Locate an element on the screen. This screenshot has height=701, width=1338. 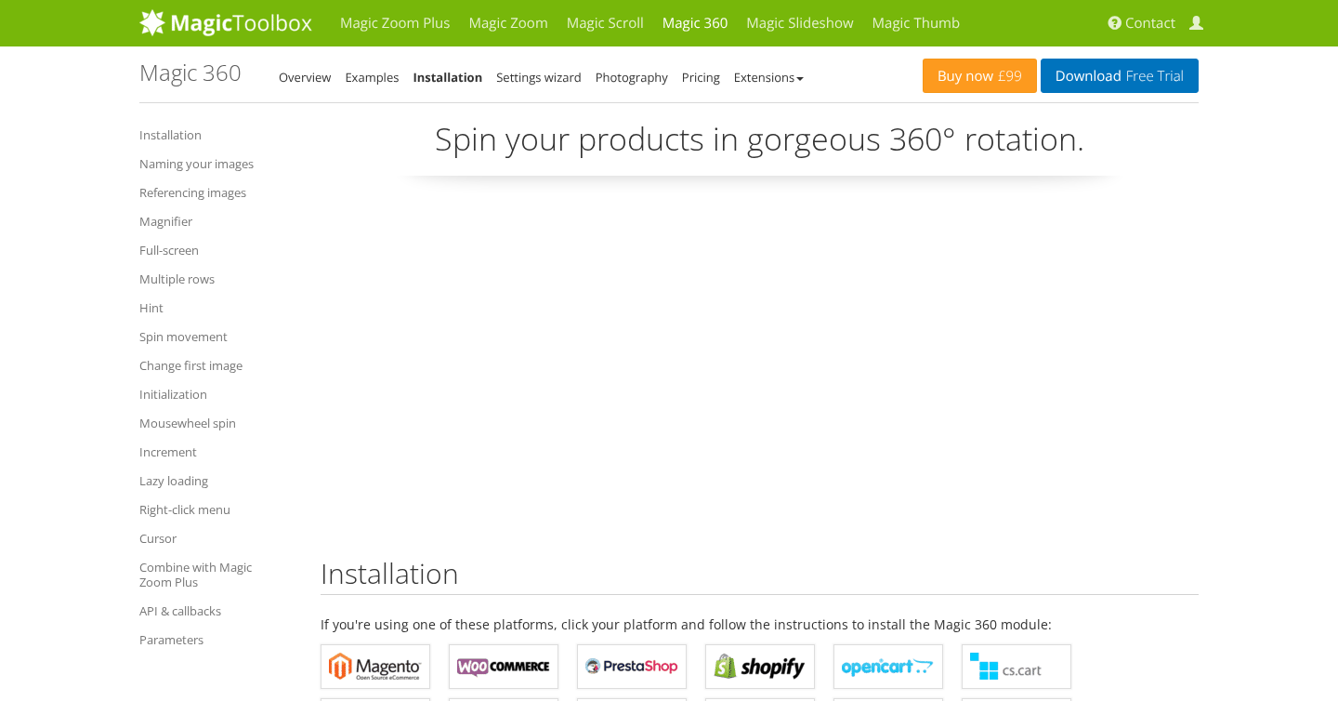
h2: Installation is located at coordinates (759, 576).